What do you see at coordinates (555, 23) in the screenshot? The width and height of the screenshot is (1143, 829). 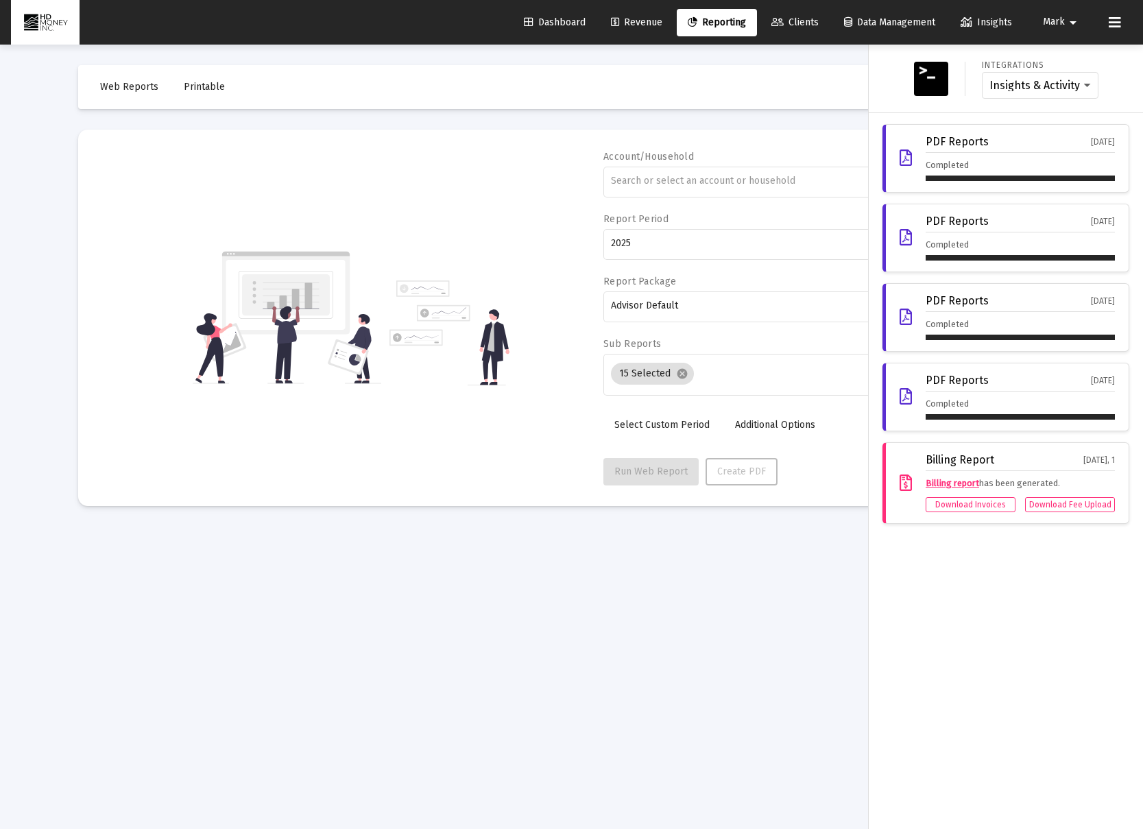 I see `a: Dashboard` at bounding box center [555, 23].